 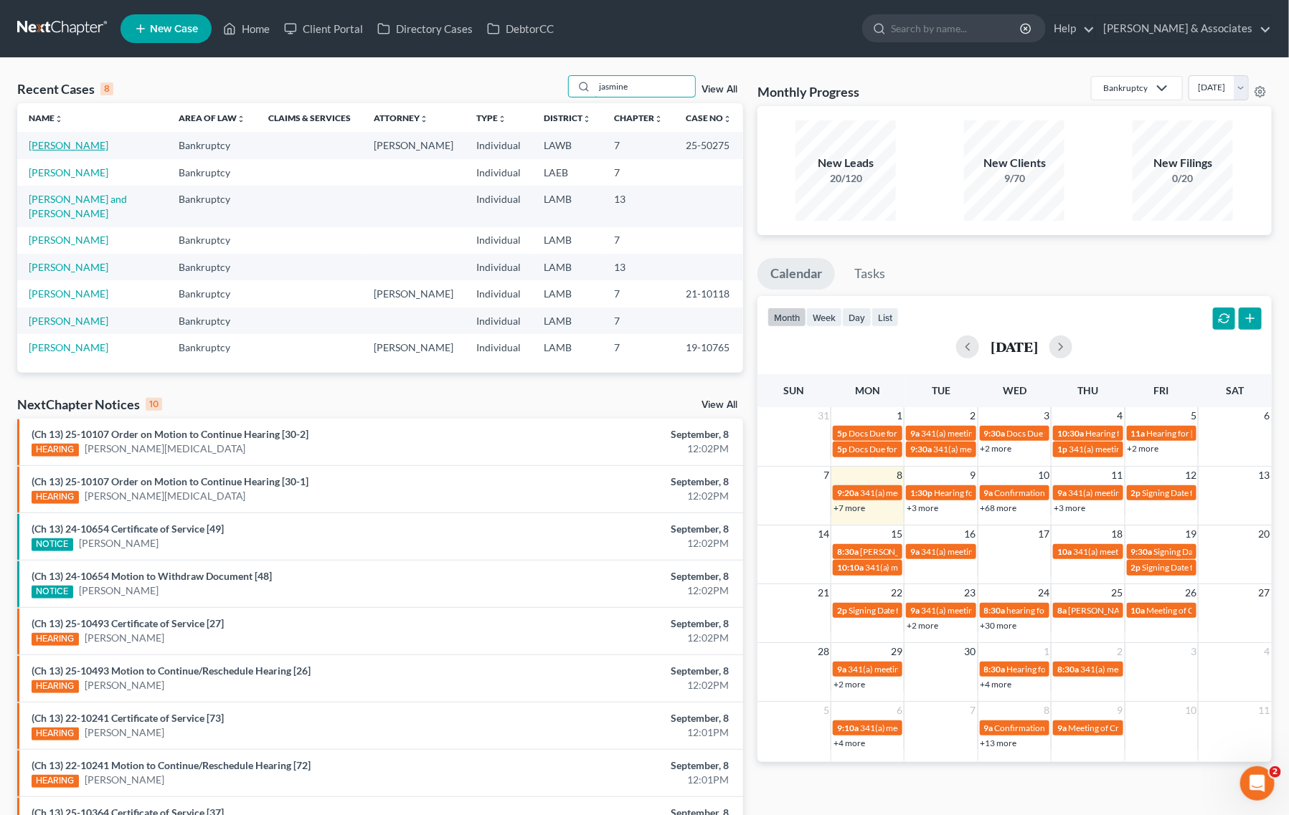 I want to click on a: +13 more, so click(x=998, y=743).